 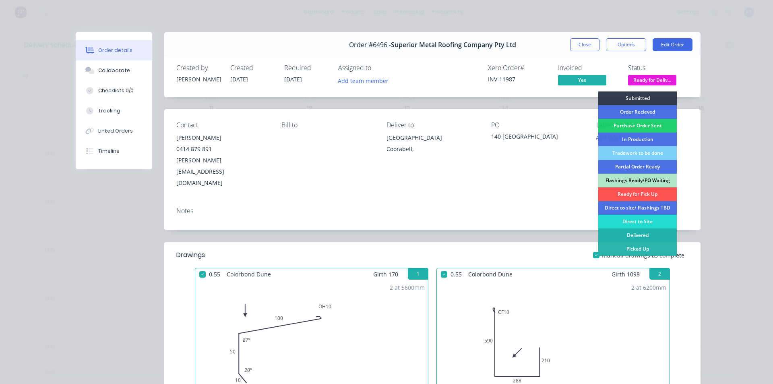 What do you see at coordinates (653, 81) in the screenshot?
I see `button: Ready for Deliv...` at bounding box center [653, 81].